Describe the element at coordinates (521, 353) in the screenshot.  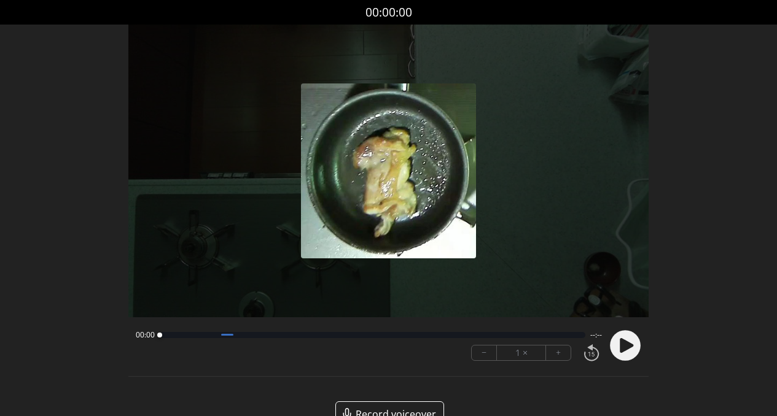
I see `div: 1 ×` at that location.